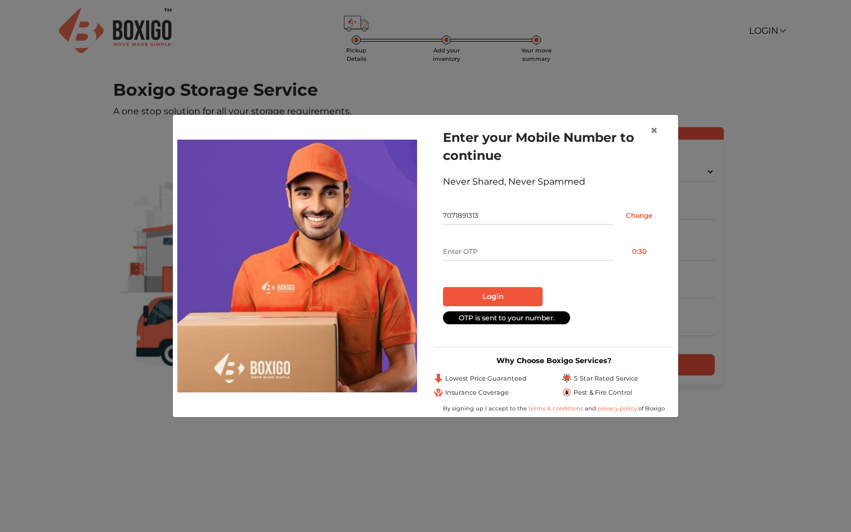 This screenshot has width=851, height=532. I want to click on input: Change, so click(639, 215).